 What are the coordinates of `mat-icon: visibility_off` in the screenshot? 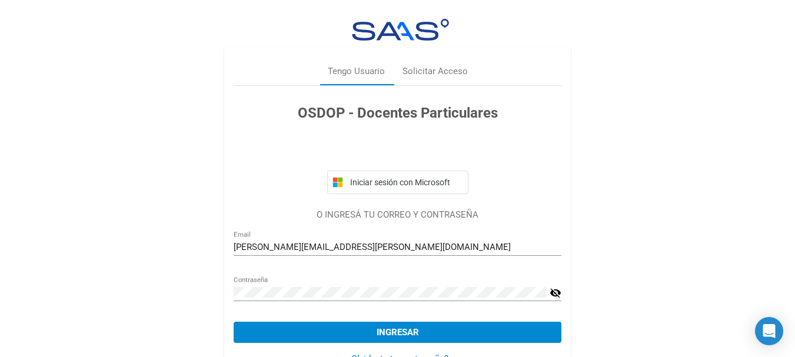 It's located at (556, 293).